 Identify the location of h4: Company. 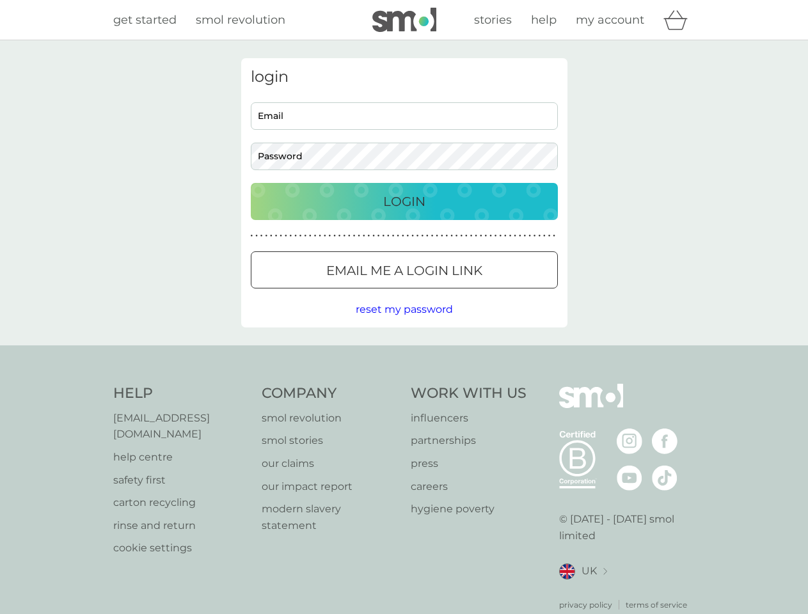
(330, 394).